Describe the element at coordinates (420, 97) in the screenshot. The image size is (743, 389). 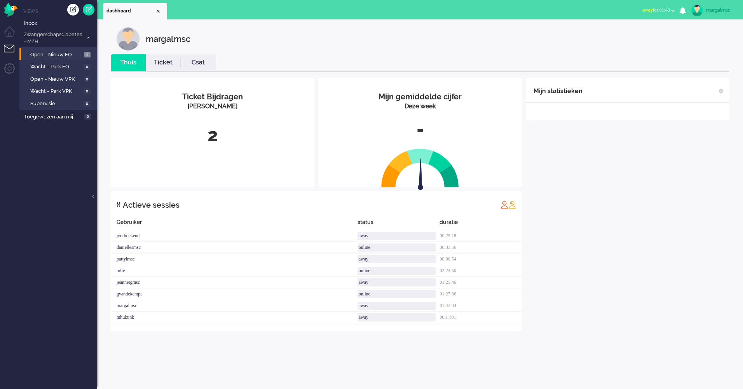
I see `div: Mijn gemiddelde cijfer` at that location.